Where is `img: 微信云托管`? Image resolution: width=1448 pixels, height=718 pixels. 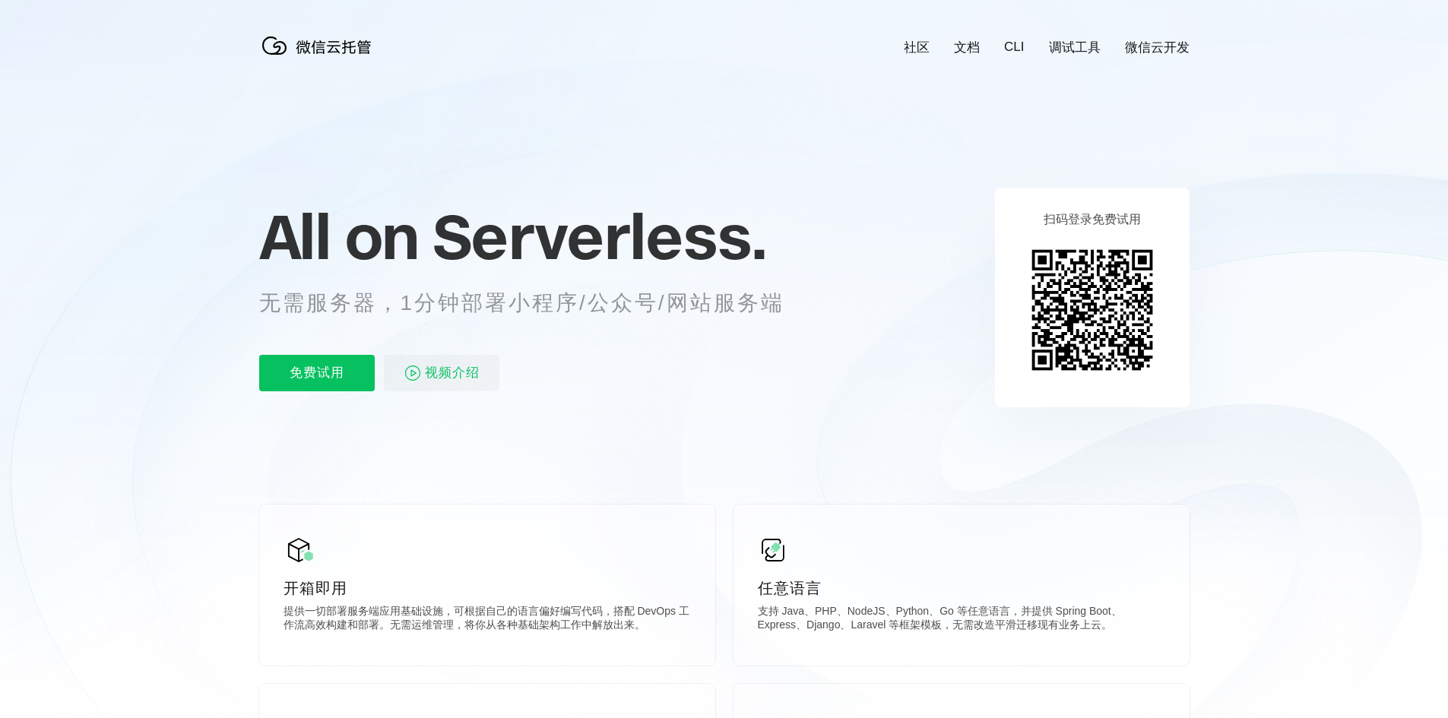 img: 微信云托管 is located at coordinates (320, 46).